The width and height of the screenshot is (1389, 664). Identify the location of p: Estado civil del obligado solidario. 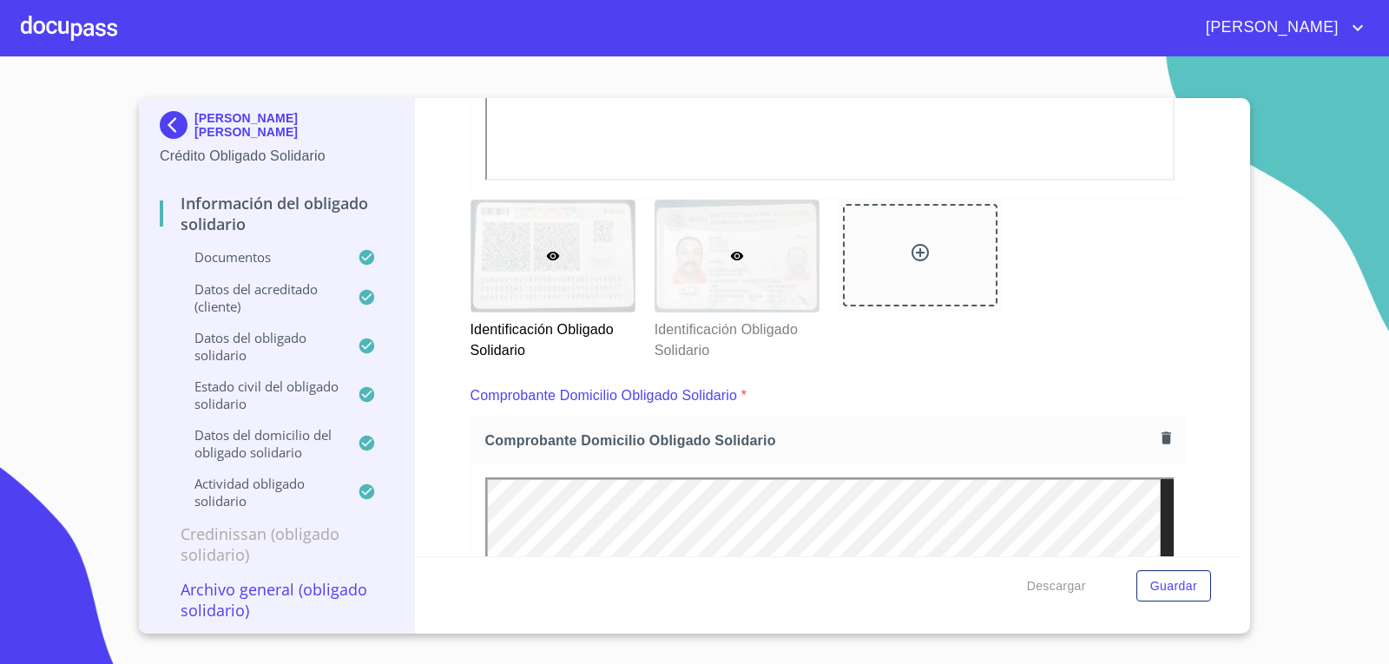
(259, 395).